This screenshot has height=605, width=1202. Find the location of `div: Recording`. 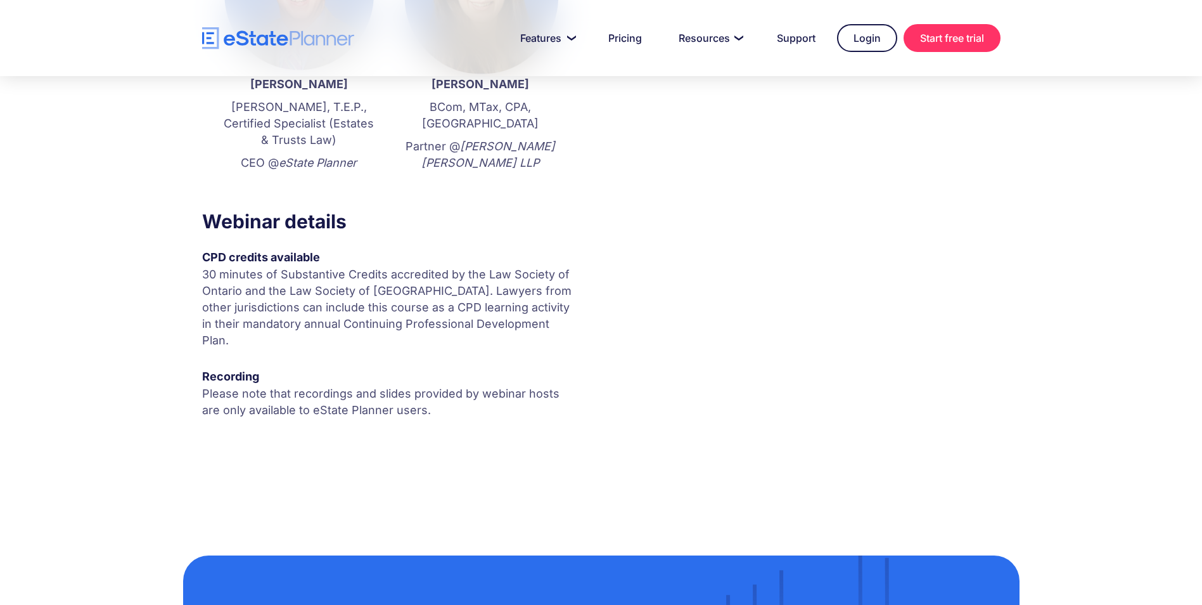

div: Recording is located at coordinates (390, 376).